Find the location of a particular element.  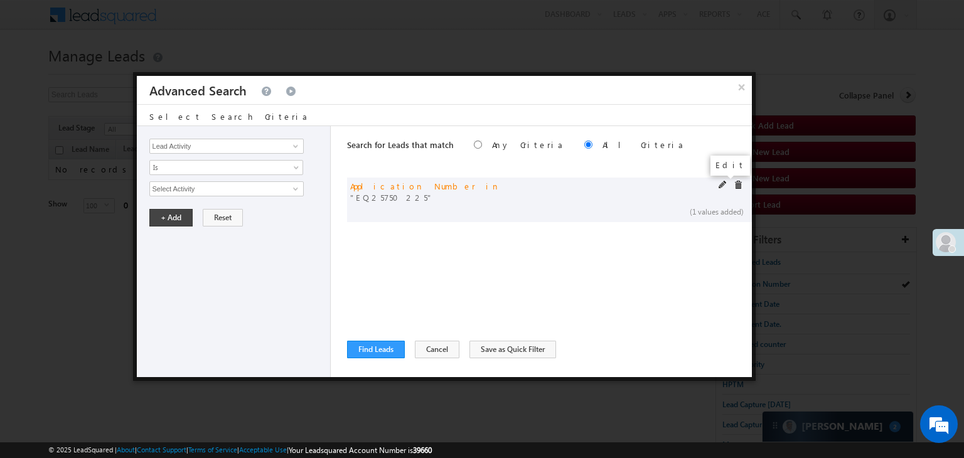

span: in is located at coordinates (493, 186).